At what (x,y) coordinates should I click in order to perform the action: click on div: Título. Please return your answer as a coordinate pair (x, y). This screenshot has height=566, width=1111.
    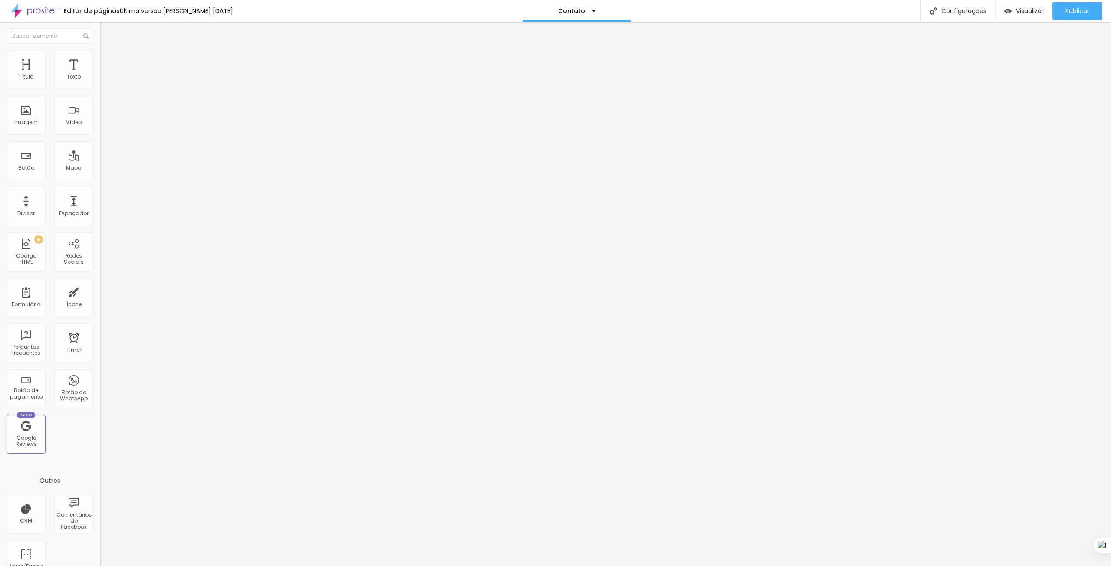
    Looking at the image, I should click on (26, 77).